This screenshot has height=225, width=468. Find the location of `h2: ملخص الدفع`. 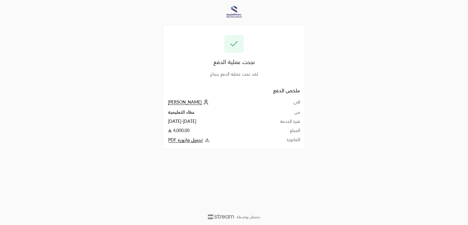

h2: ملخص الدفع is located at coordinates (234, 90).